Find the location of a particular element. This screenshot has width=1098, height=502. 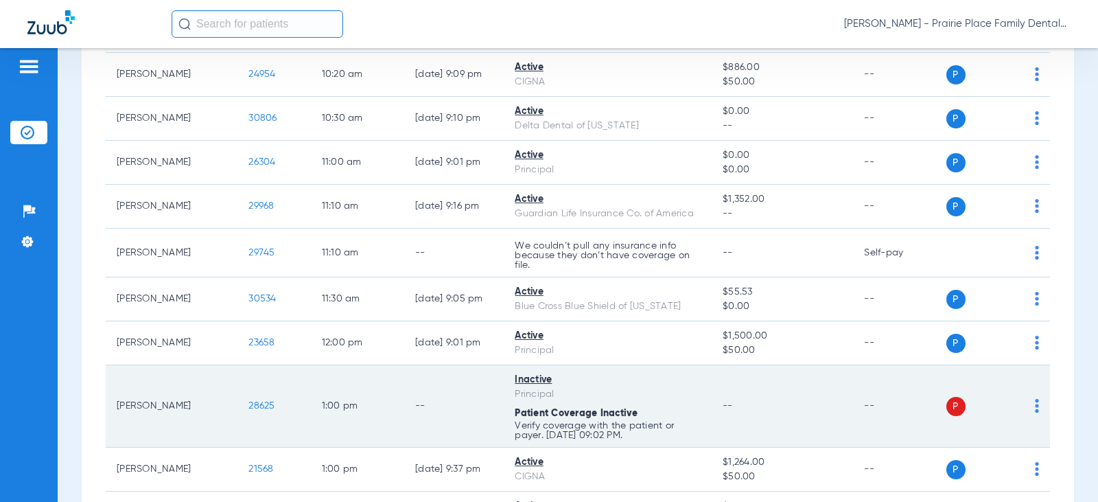

span: Patient Coverage Inactive is located at coordinates (576, 413).